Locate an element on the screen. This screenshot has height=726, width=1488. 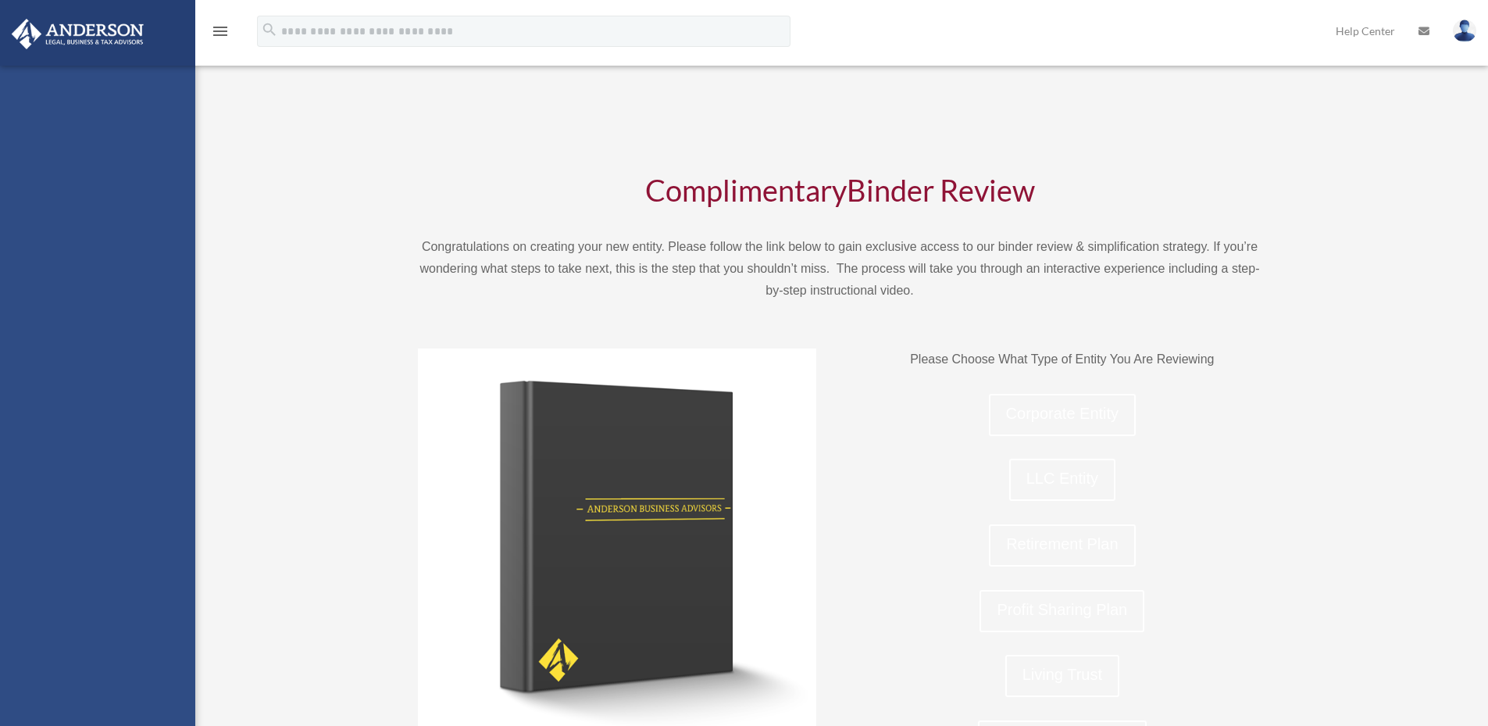
a: Corporate Entity is located at coordinates (1062, 415).